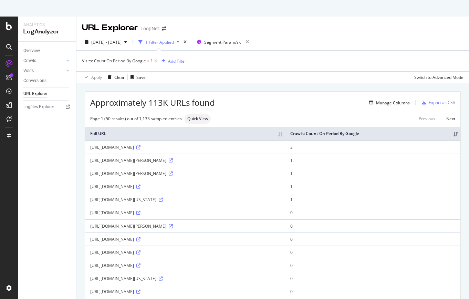  Describe the element at coordinates (198, 119) in the screenshot. I see `span: Quick View` at that location.